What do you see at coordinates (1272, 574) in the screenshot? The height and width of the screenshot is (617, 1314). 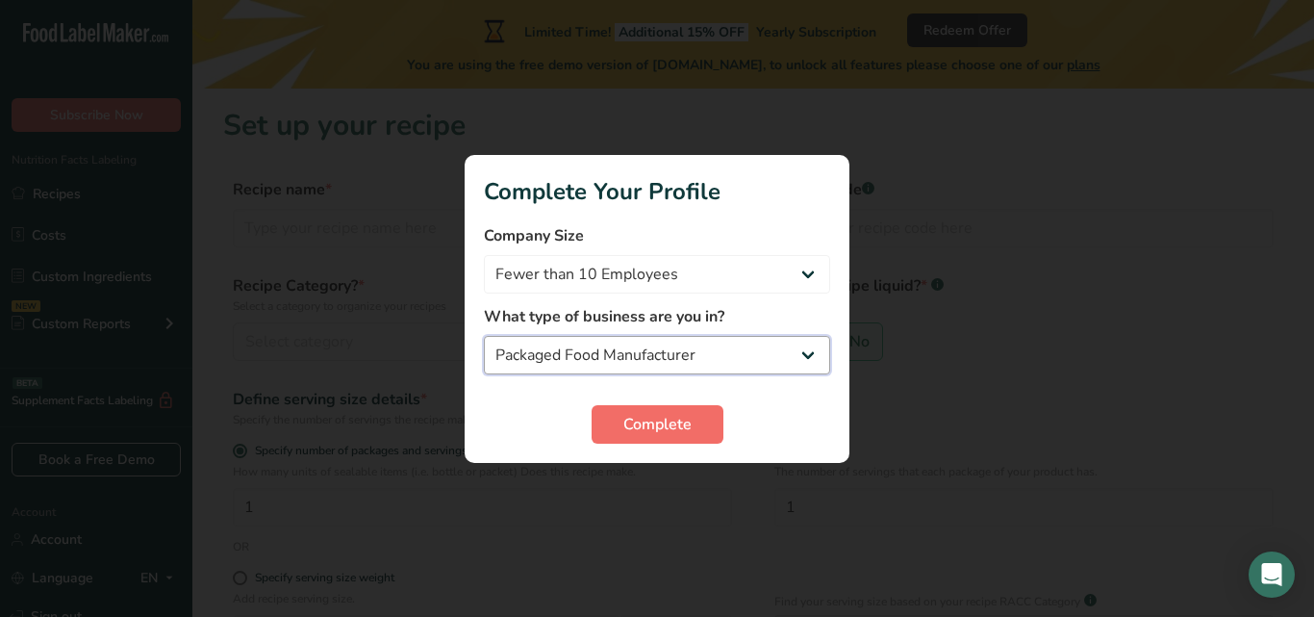 I see `div: Open Intercom Messenger` at bounding box center [1272, 574].